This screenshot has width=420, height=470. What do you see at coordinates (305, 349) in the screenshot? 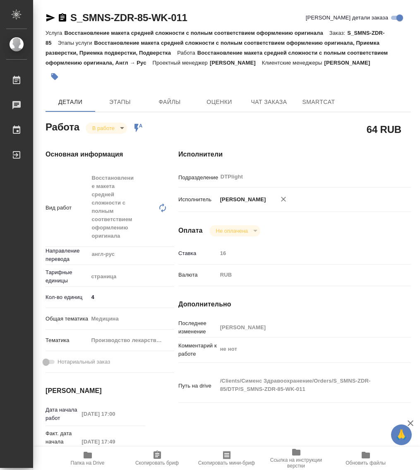
I see `textarea: не нот` at bounding box center [305, 349].